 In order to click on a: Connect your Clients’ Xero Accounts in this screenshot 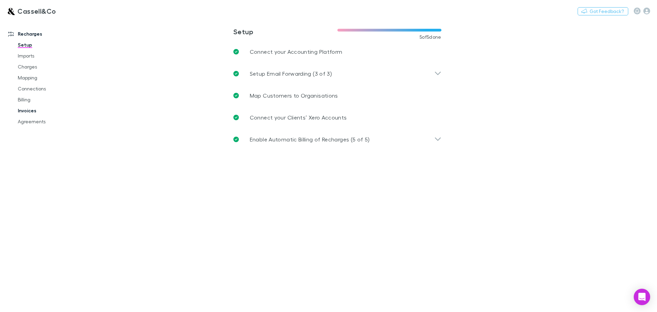, I will do `click(338, 117)`.